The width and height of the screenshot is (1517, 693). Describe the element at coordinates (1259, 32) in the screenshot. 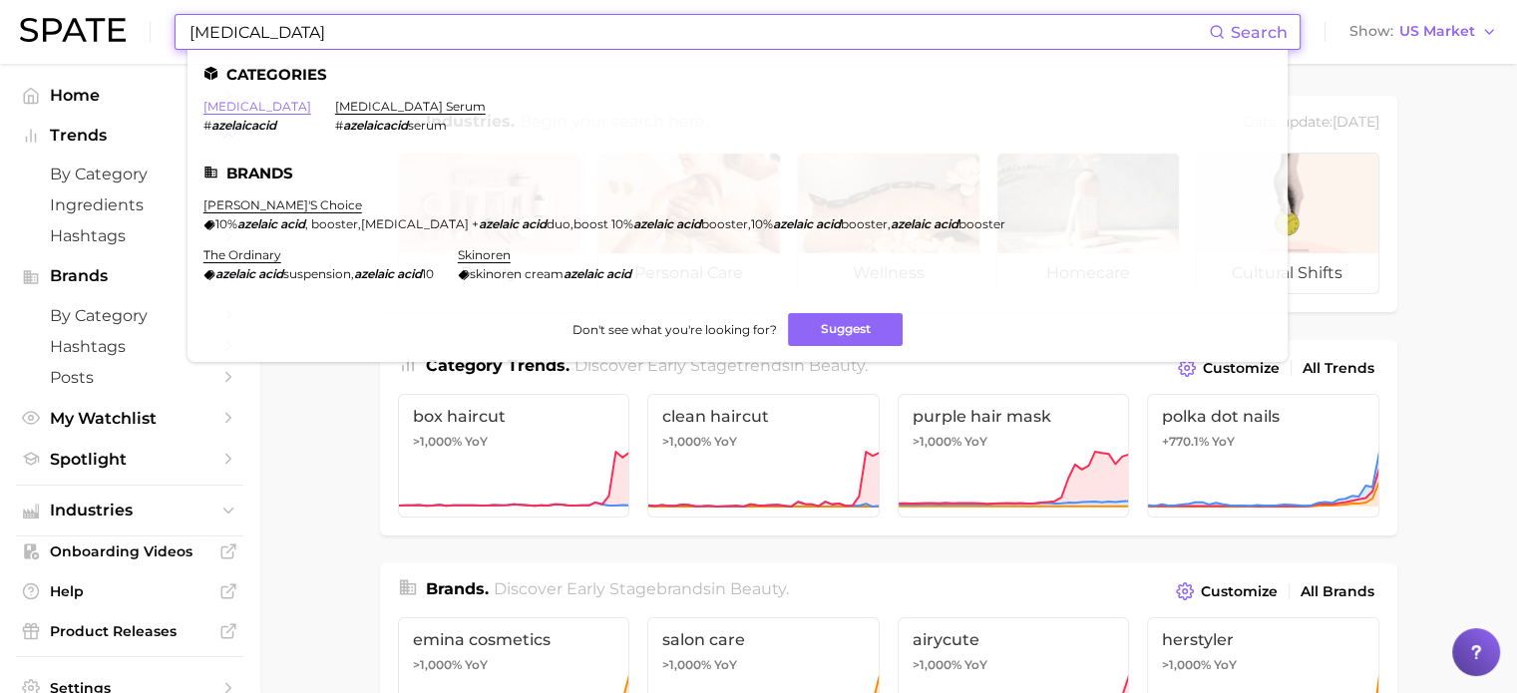

I see `span: Search` at that location.